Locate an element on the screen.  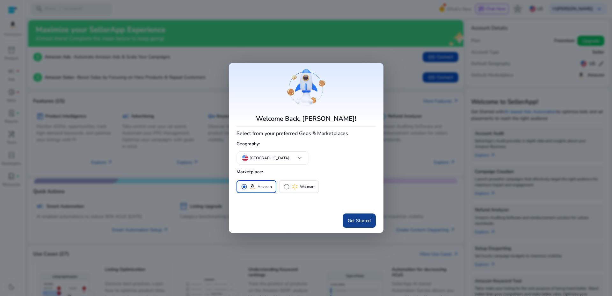
p: Amazon is located at coordinates (264, 187).